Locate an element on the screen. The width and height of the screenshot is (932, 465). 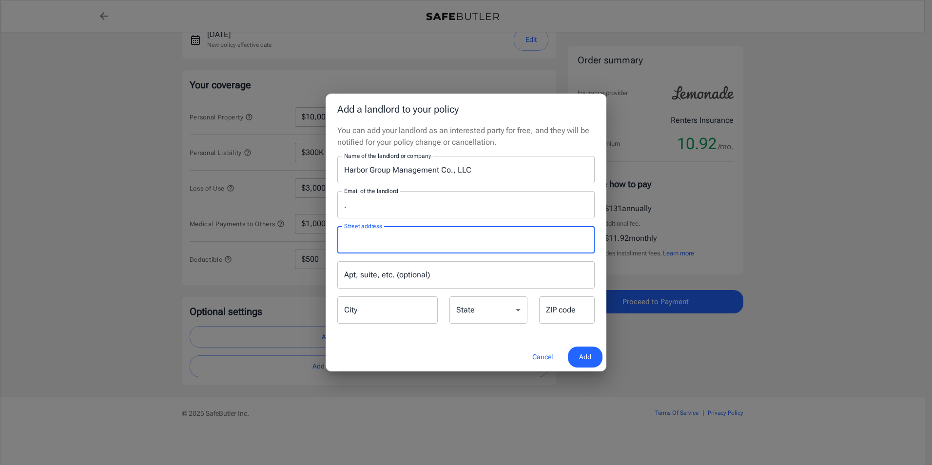
button: Add is located at coordinates (585, 357).